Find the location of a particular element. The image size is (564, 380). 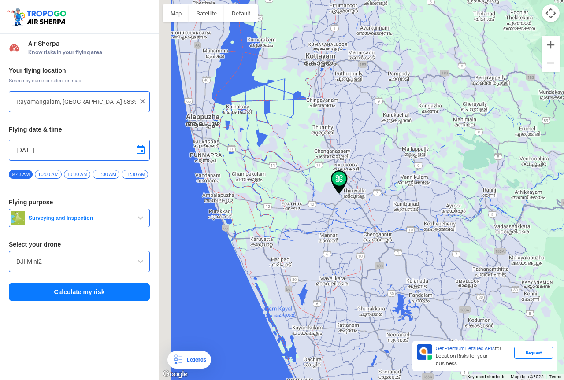

button: Surveying and Inspection is located at coordinates (79, 218).